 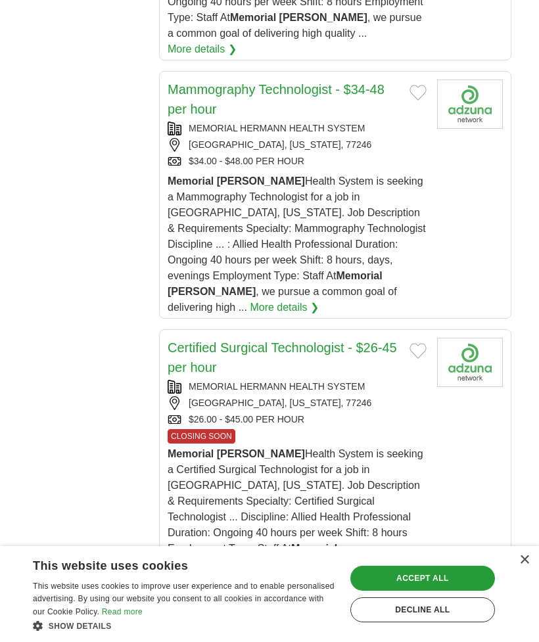 What do you see at coordinates (297, 419) in the screenshot?
I see `div: $26.00 - $45.00 PER HOUR` at bounding box center [297, 419].